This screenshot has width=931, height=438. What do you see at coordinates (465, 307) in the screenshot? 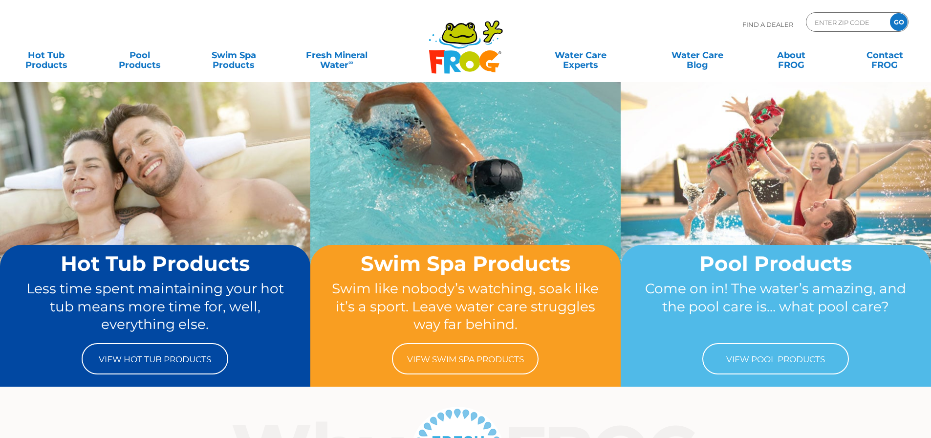
I see `p: Swim like nobody’s watching, soak like it’s a sport. Leave water care struggles way far behind.` at bounding box center [465, 307].